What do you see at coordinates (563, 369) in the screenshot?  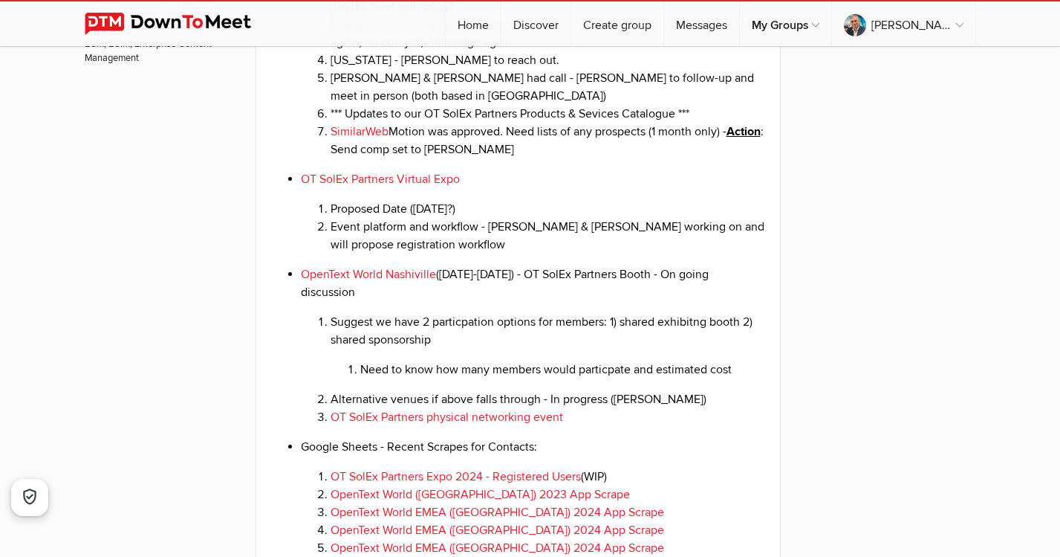 I see `li: Need to know how many members would particpate and estimated cost` at bounding box center [563, 369].